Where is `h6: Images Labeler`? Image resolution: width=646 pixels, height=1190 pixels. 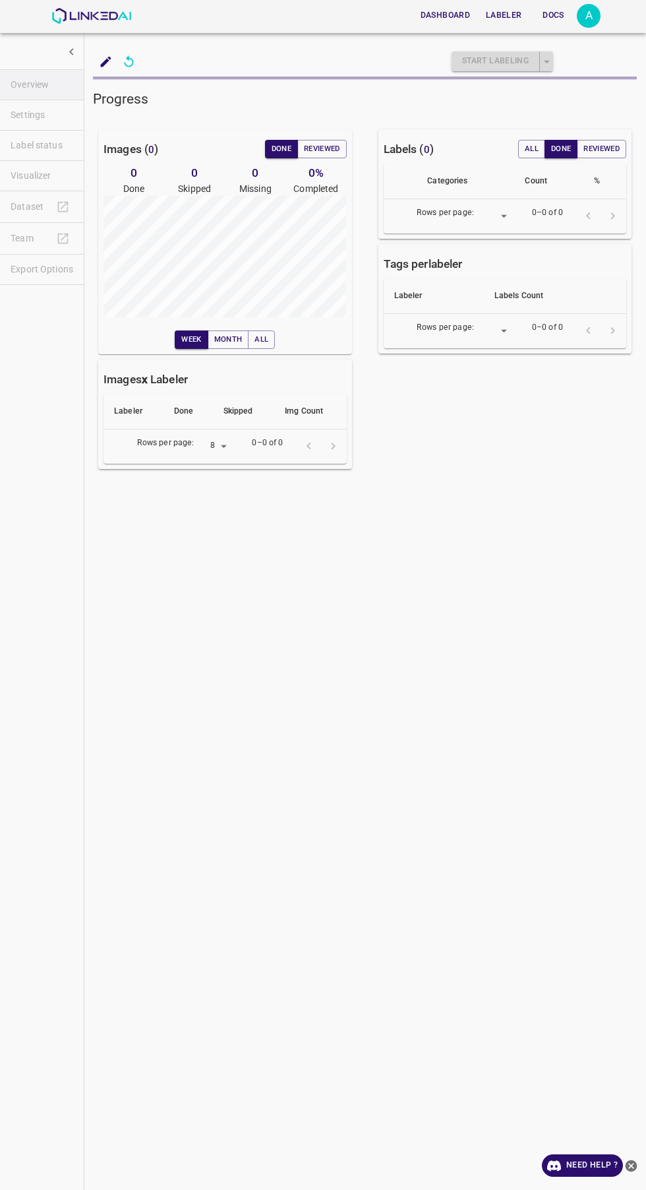
h6: Images Labeler is located at coordinates (146, 379).